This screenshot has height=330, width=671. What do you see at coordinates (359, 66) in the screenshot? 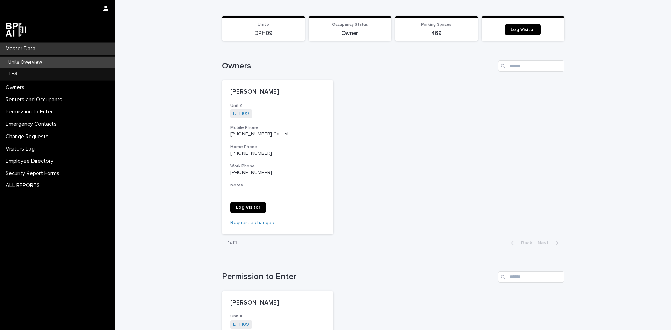
I see `h1: Owners` at bounding box center [359, 66].